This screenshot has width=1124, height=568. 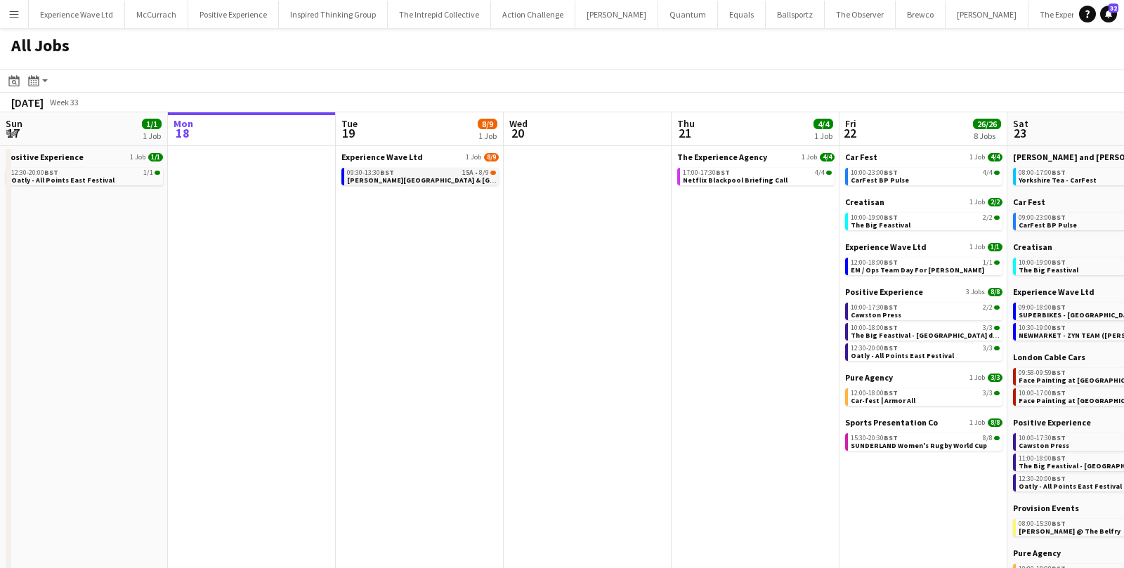 I want to click on span: Sports Presentation Co, so click(x=891, y=422).